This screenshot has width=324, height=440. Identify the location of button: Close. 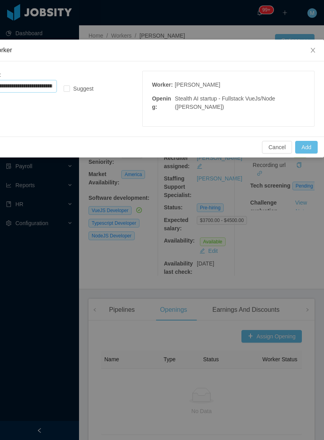
(313, 51).